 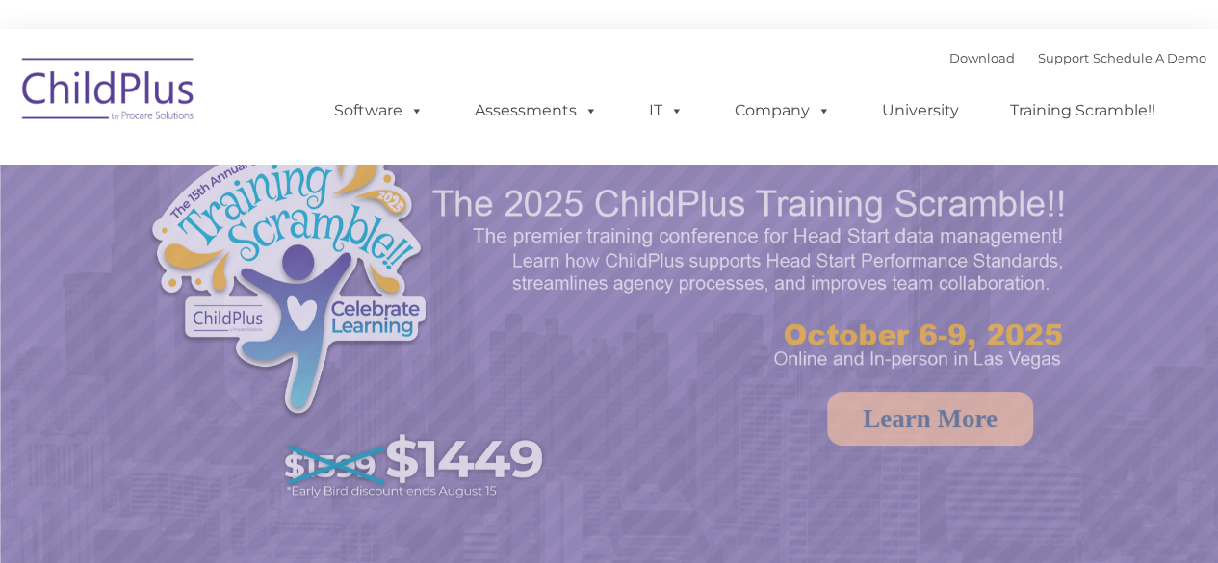 What do you see at coordinates (109, 92) in the screenshot?
I see `img: ChildPlus by Procare Solutions` at bounding box center [109, 92].